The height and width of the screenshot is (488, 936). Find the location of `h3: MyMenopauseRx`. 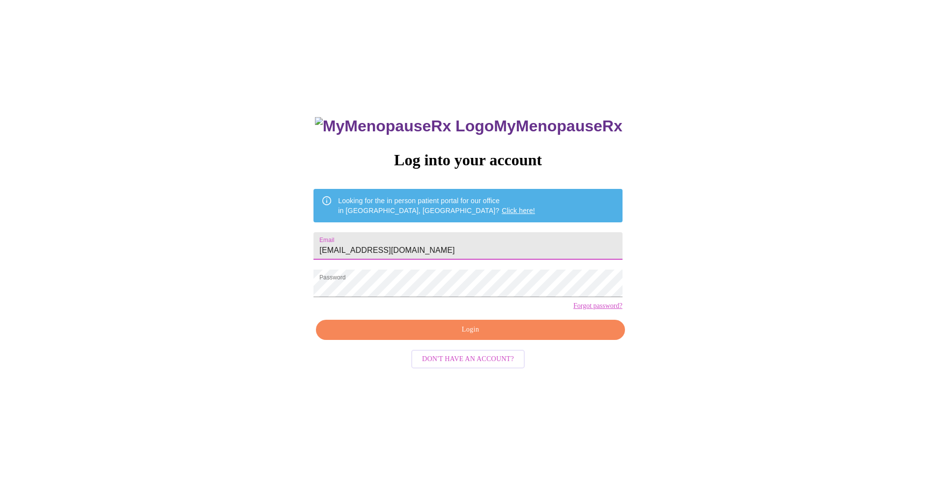

h3: MyMenopauseRx is located at coordinates (469, 126).